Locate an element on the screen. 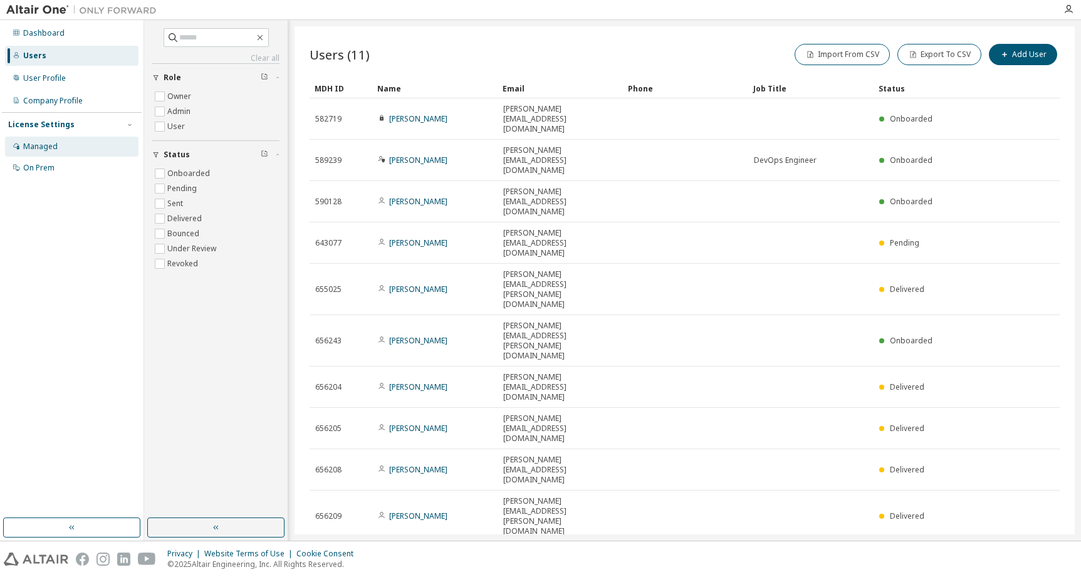  label: Admin is located at coordinates (180, 112).